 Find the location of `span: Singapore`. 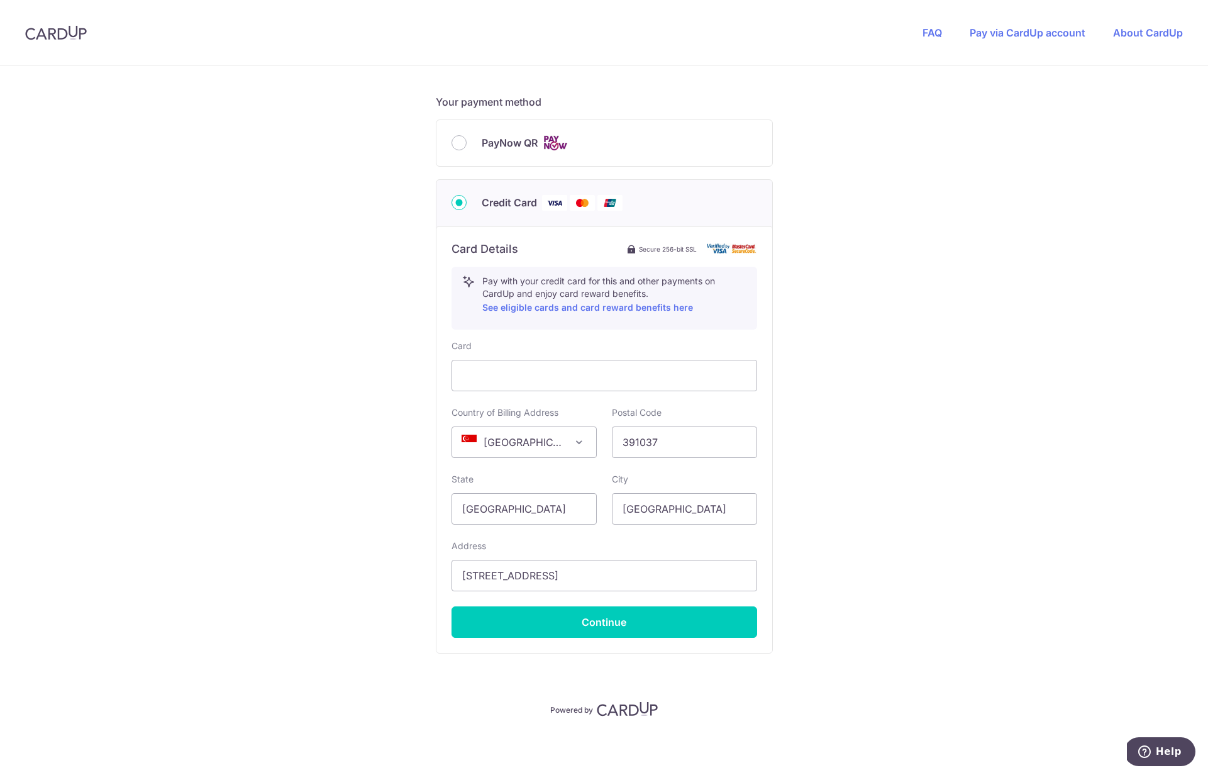

span: Singapore is located at coordinates (524, 442).